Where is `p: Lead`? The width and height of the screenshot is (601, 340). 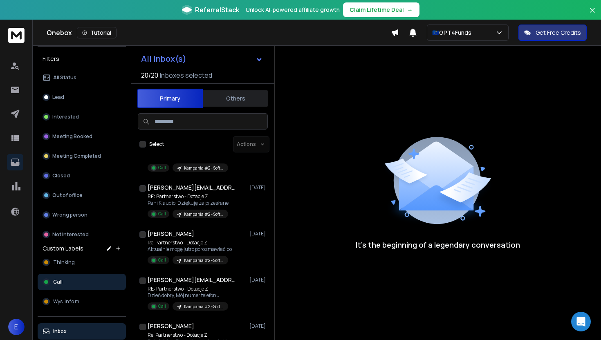 p: Lead is located at coordinates (58, 97).